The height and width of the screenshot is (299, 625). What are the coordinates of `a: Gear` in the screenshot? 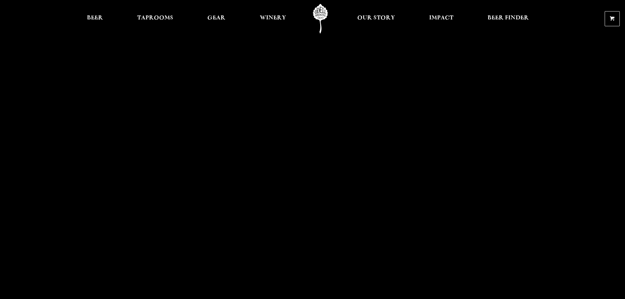 It's located at (216, 19).